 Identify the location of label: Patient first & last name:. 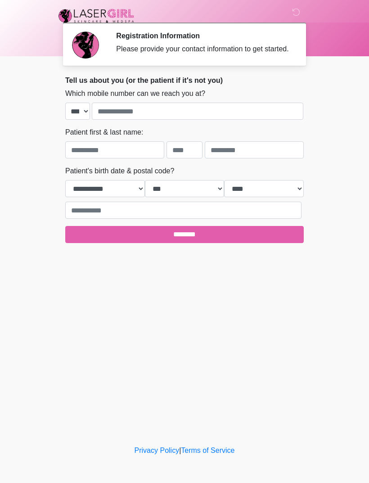
(104, 132).